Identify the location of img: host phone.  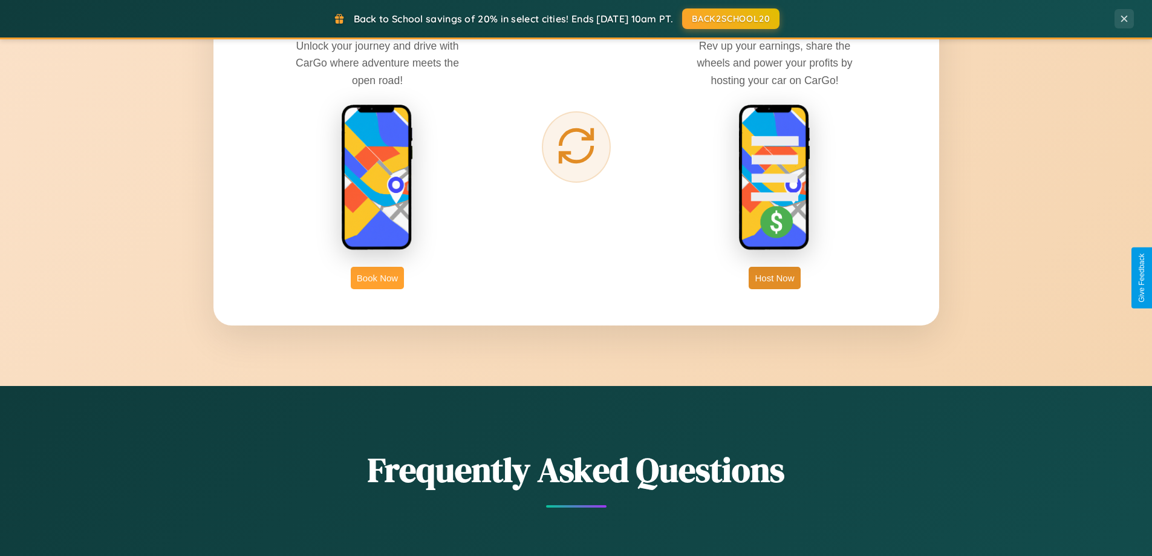
(774, 178).